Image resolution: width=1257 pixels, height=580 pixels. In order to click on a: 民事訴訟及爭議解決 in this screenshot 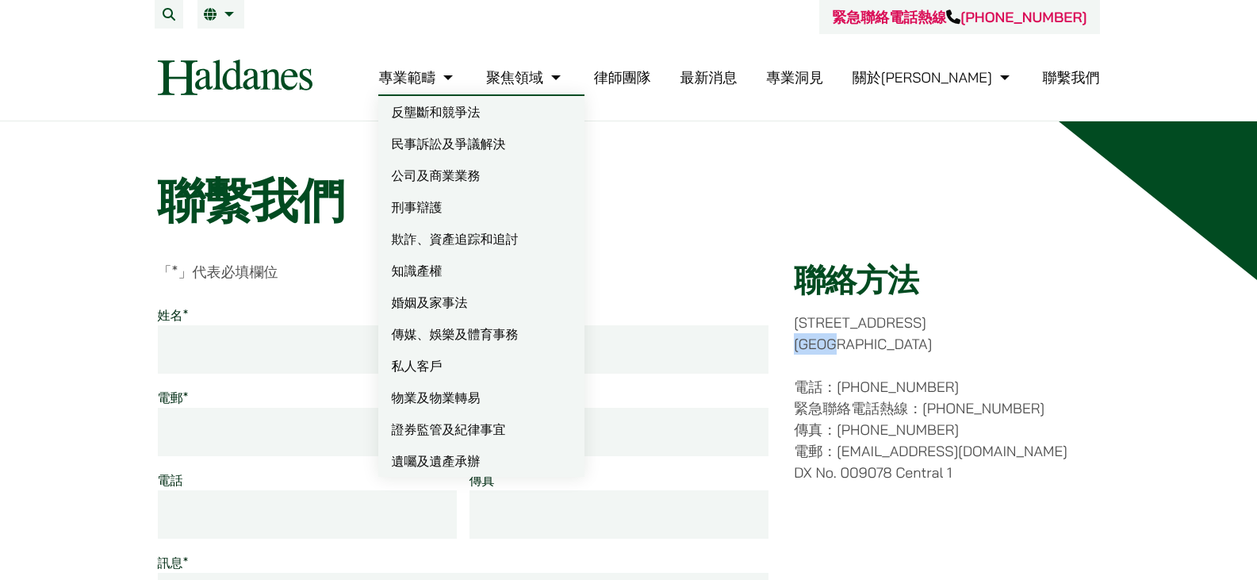, I will do `click(481, 144)`.